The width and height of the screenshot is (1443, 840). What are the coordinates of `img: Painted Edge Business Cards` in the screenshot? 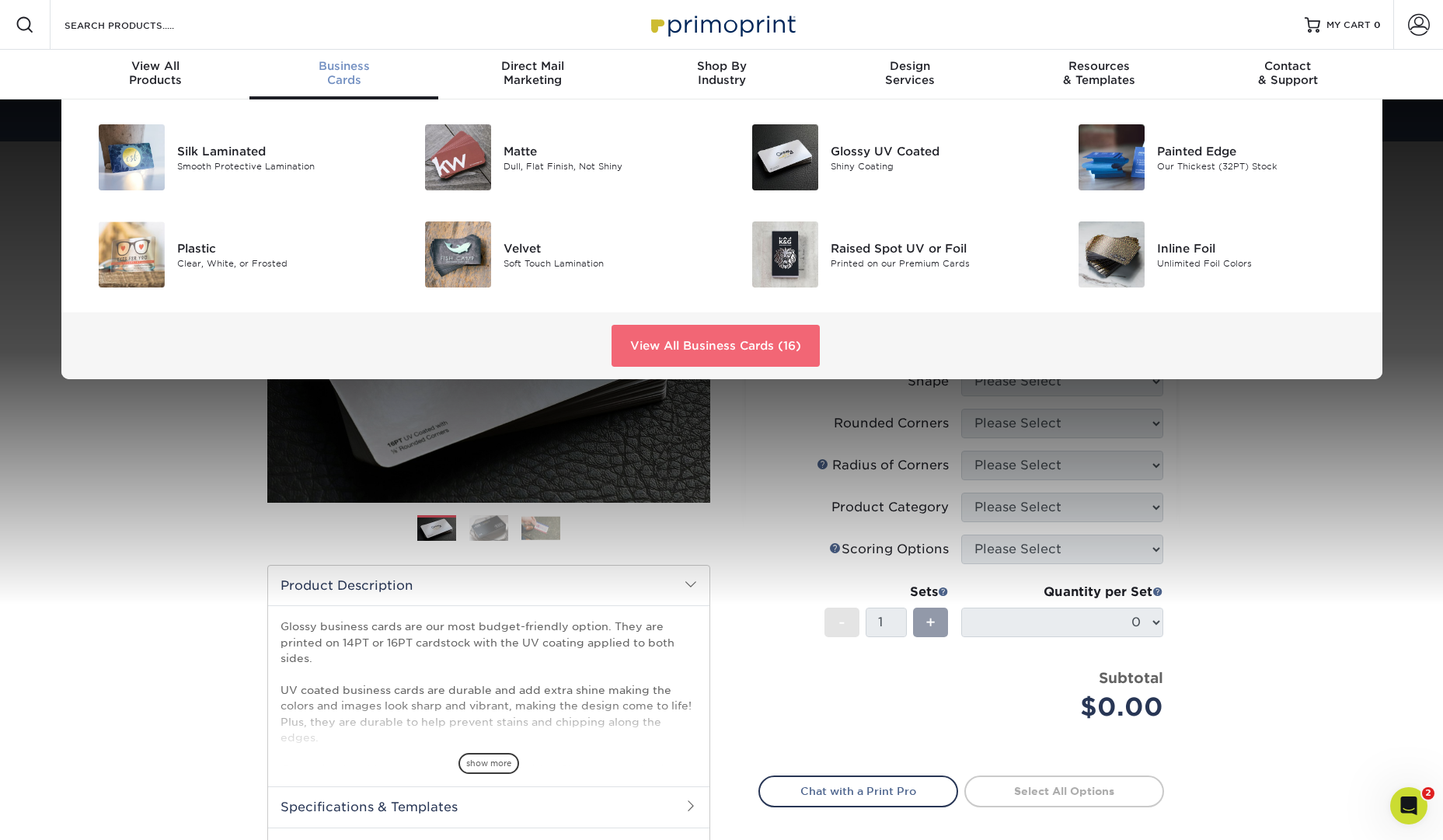 It's located at (1111, 157).